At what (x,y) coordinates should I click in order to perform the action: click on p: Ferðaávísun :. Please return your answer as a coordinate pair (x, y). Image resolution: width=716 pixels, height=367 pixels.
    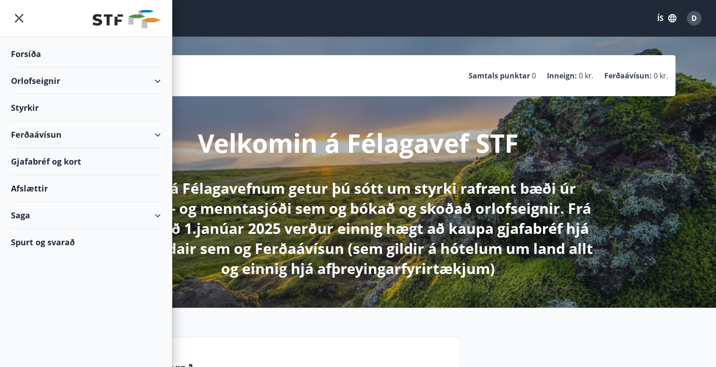
    Looking at the image, I should click on (628, 76).